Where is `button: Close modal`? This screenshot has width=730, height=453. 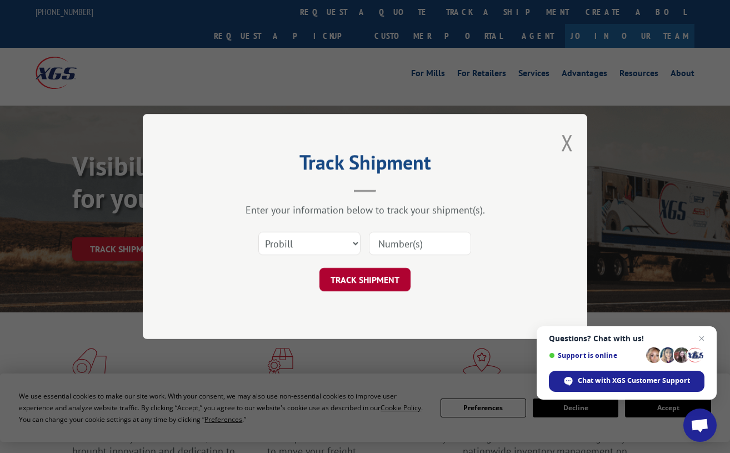 button: Close modal is located at coordinates (567, 142).